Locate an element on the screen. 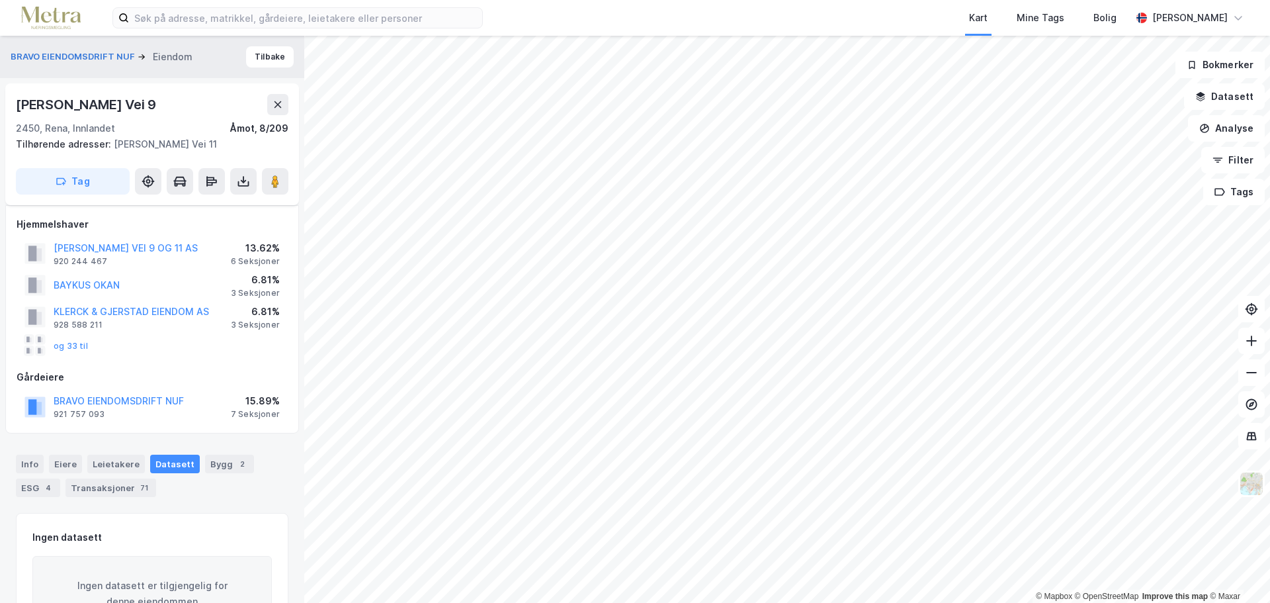 This screenshot has height=603, width=1270. img: metra-logo.256734c3b2bbffee19d4.png is located at coordinates (51, 18).